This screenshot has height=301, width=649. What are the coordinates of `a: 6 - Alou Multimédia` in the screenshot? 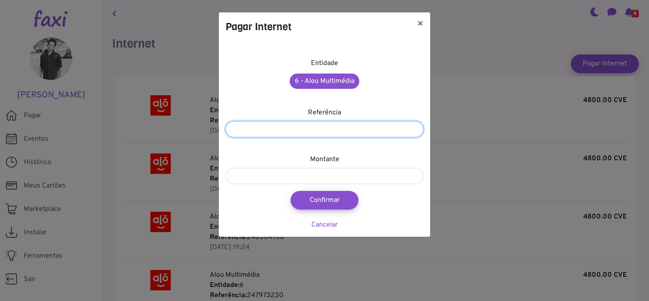 It's located at (324, 81).